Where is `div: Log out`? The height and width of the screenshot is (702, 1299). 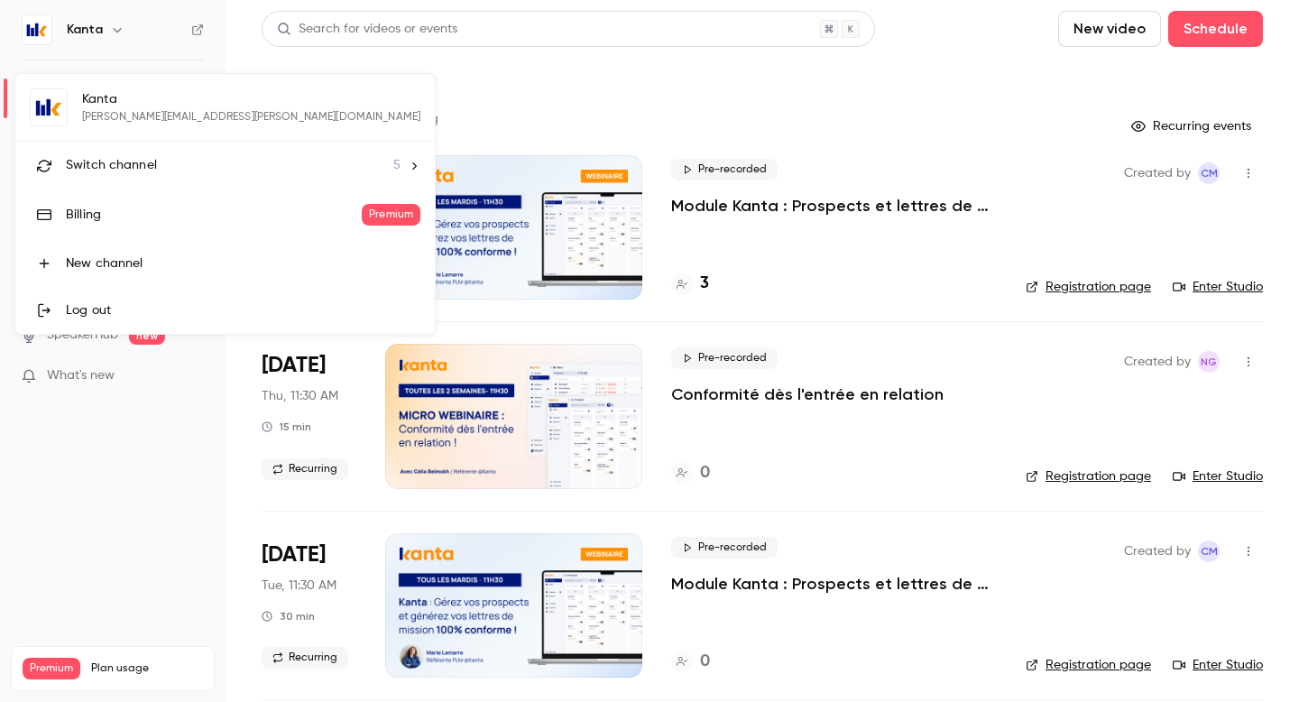
div: Log out is located at coordinates (243, 310).